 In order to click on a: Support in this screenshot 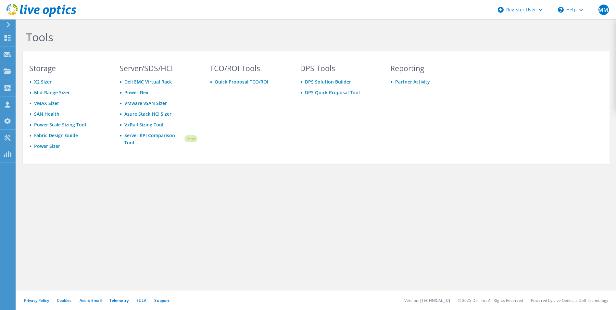, I will do `click(162, 300)`.